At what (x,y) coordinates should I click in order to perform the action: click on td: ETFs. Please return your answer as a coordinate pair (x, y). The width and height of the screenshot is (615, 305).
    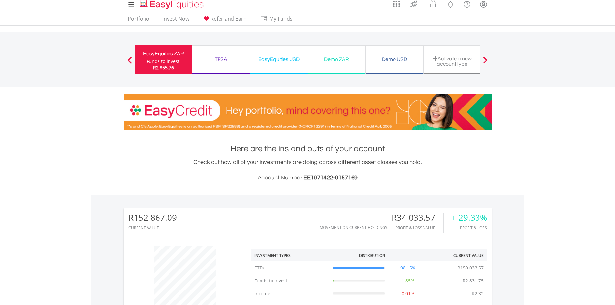
    Looking at the image, I should click on (290, 268).